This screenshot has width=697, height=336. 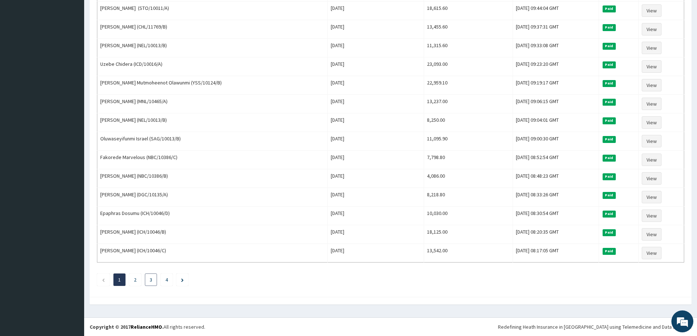 What do you see at coordinates (167, 280) in the screenshot?
I see `a: Page 4` at bounding box center [167, 280].